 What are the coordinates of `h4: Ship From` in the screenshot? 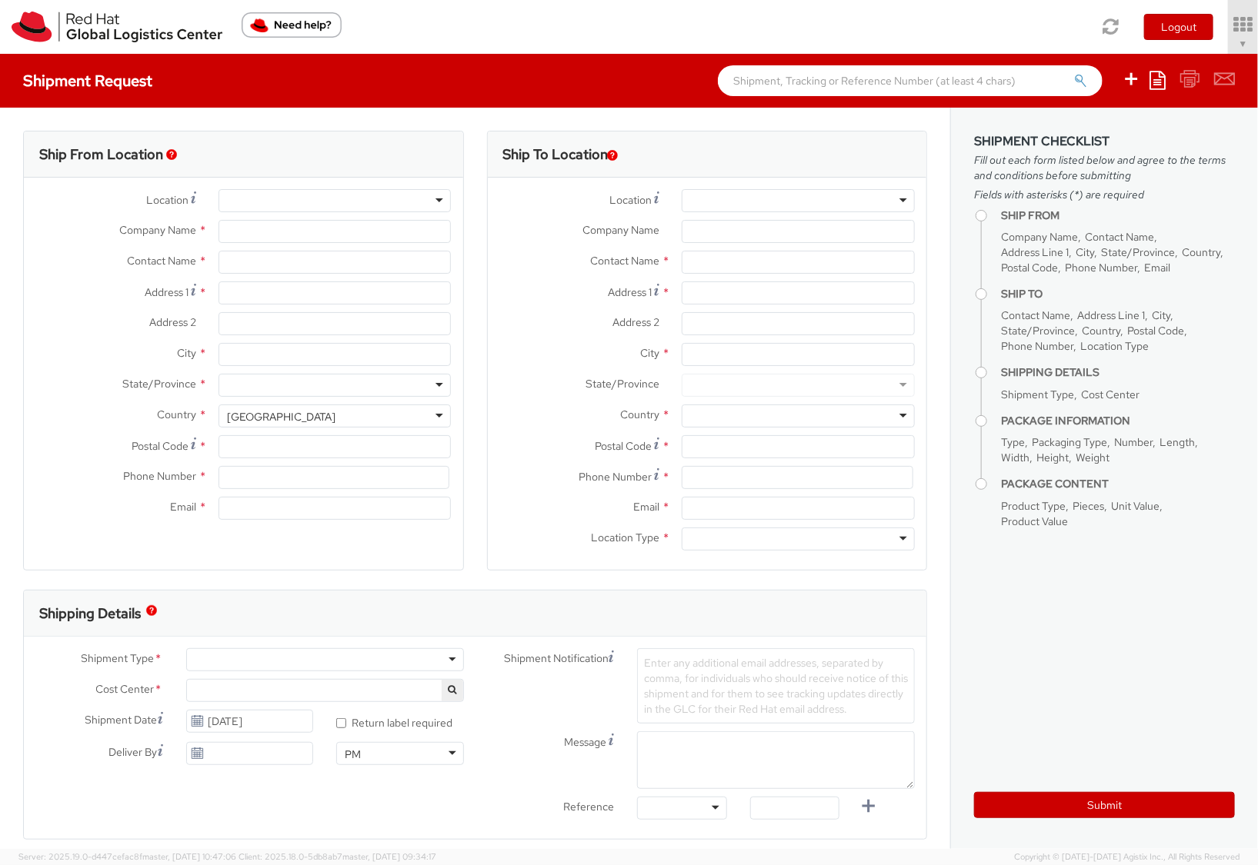 It's located at (1118, 215).